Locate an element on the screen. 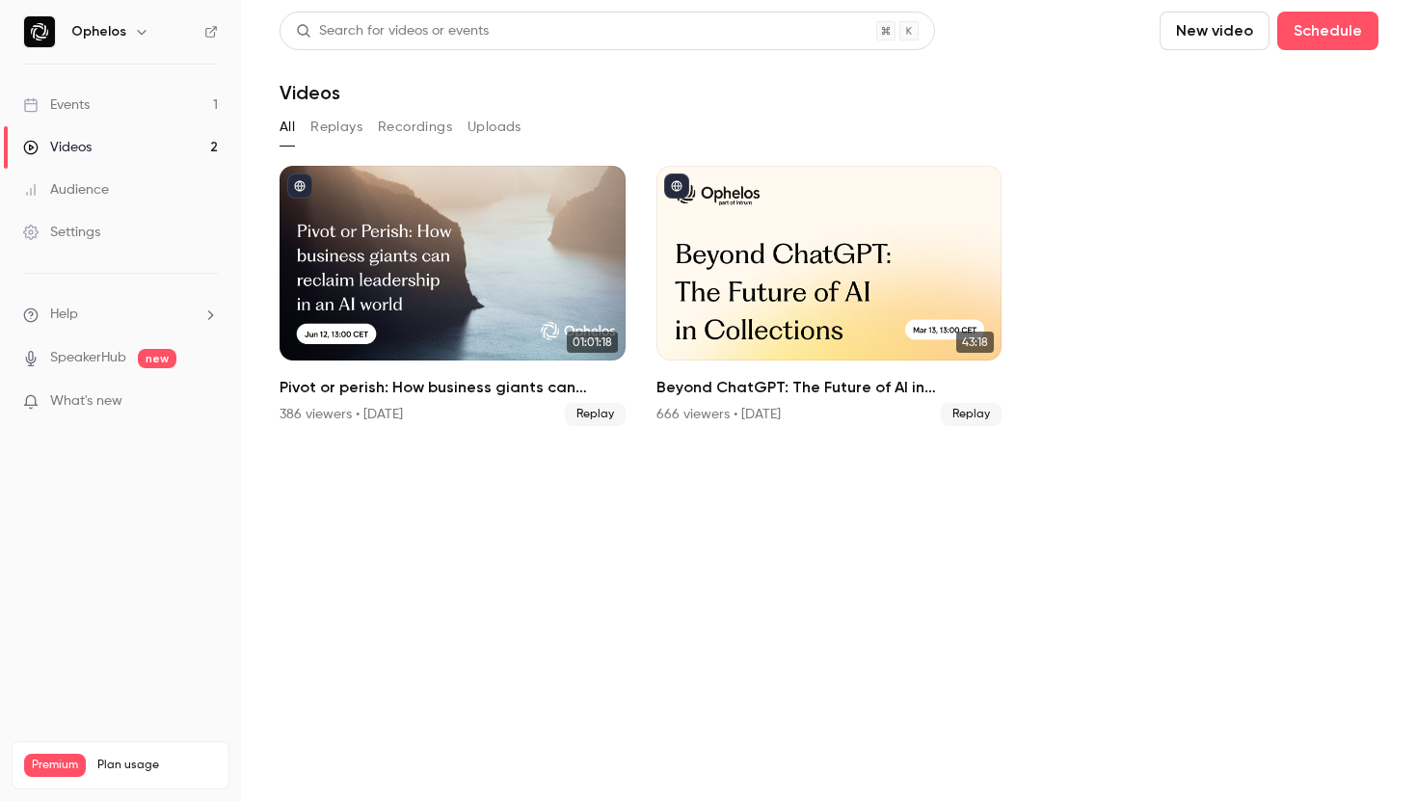  a: 01:01:18Pivot or perish: How business giants can reclaim leadership in an AI world386 viewers • [... is located at coordinates (452, 296).